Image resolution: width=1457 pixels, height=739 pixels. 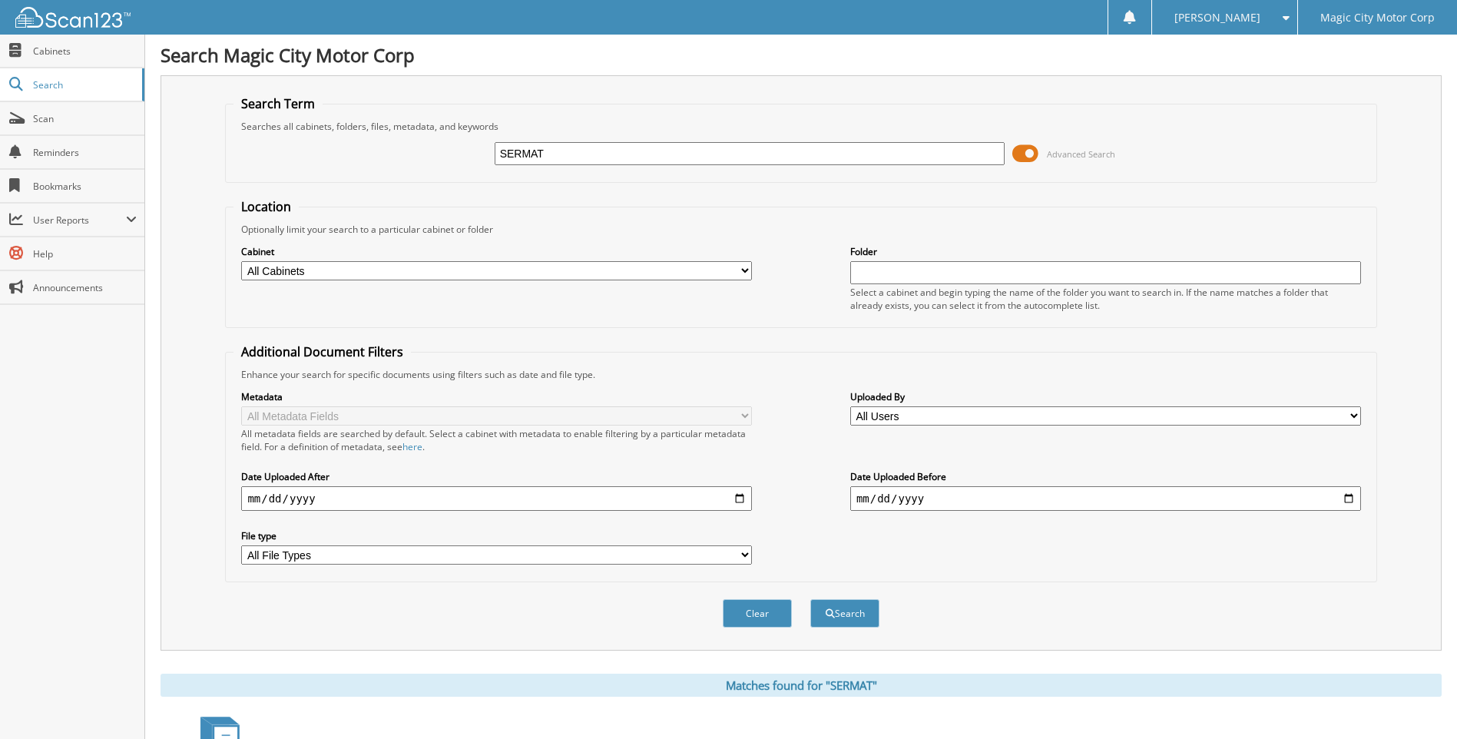 I want to click on span: Bookmarks, so click(x=85, y=186).